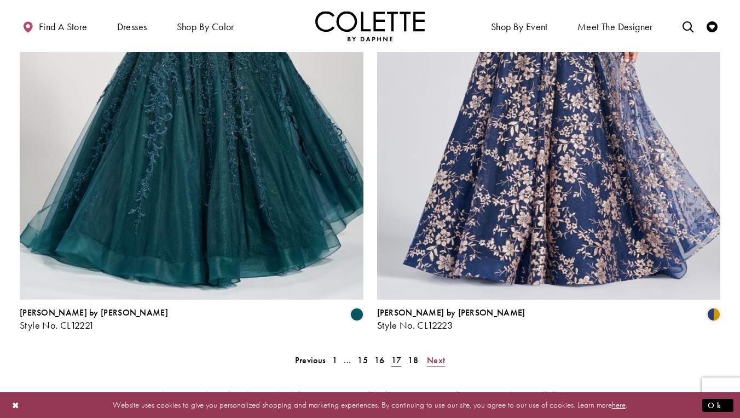 This screenshot has height=418, width=740. What do you see at coordinates (334, 360) in the screenshot?
I see `span: 1` at bounding box center [334, 360].